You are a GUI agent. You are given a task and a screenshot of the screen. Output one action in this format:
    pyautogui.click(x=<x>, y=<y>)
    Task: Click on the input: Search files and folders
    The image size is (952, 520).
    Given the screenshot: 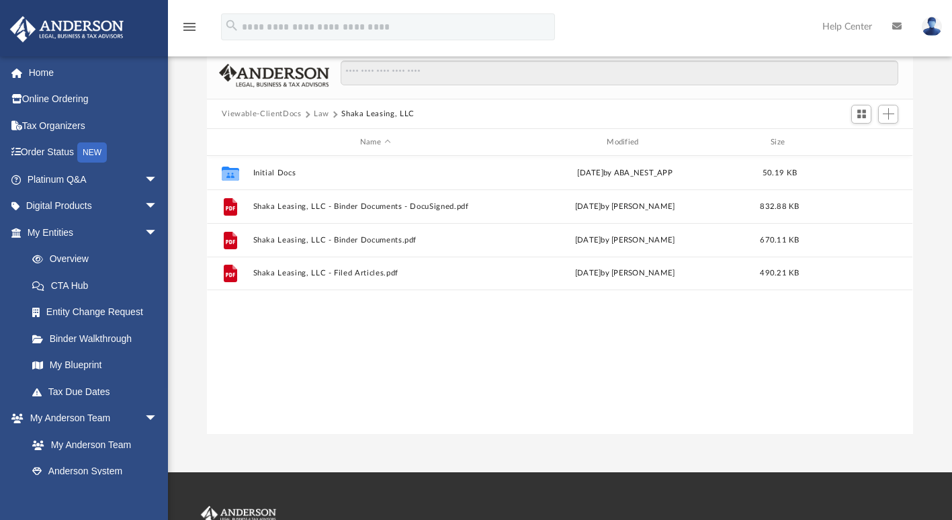 What is the action you would take?
    pyautogui.click(x=619, y=73)
    